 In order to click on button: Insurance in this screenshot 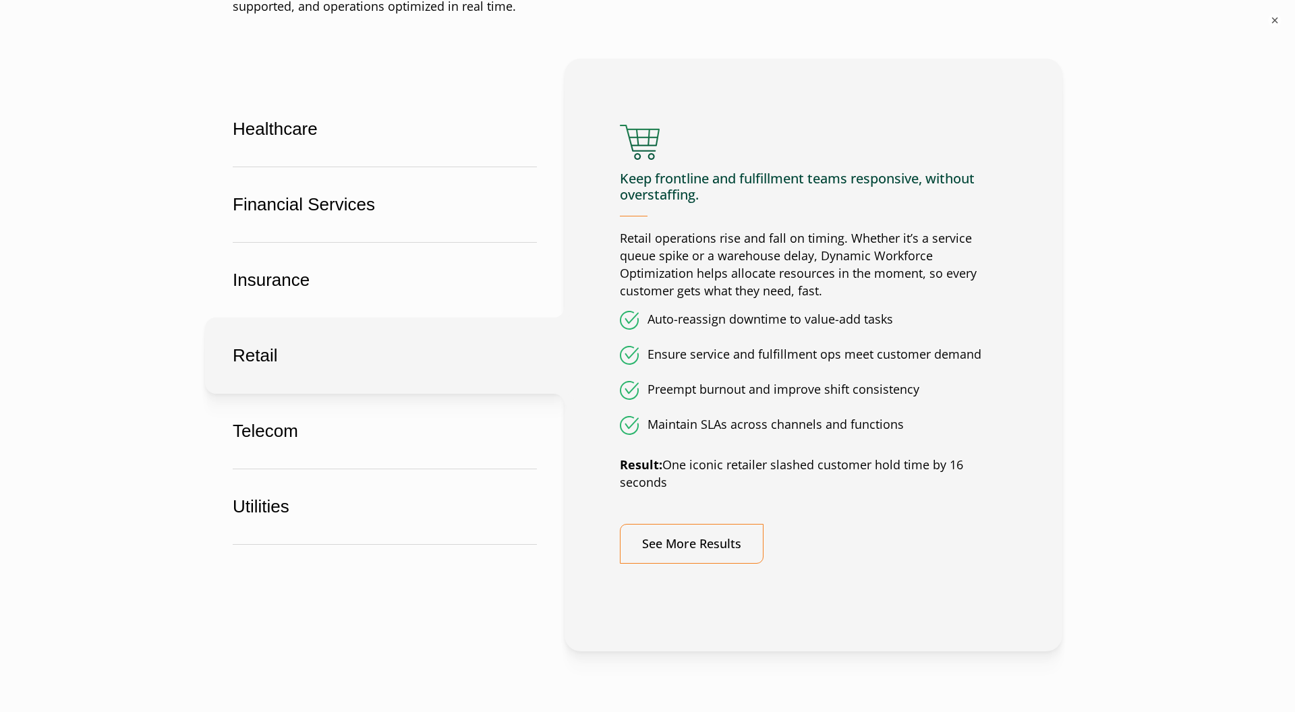, I will do `click(385, 280)`.